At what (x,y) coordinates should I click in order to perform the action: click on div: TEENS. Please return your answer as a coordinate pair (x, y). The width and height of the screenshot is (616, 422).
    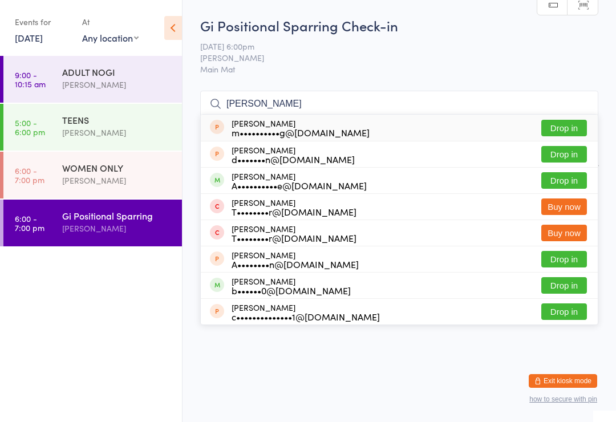
    Looking at the image, I should click on (117, 120).